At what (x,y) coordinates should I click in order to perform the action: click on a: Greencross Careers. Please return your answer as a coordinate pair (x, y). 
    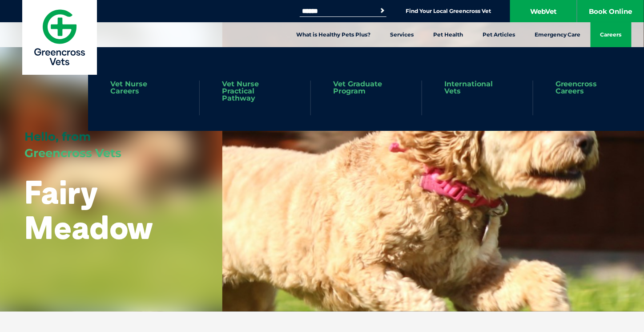
    Looking at the image, I should click on (588, 88).